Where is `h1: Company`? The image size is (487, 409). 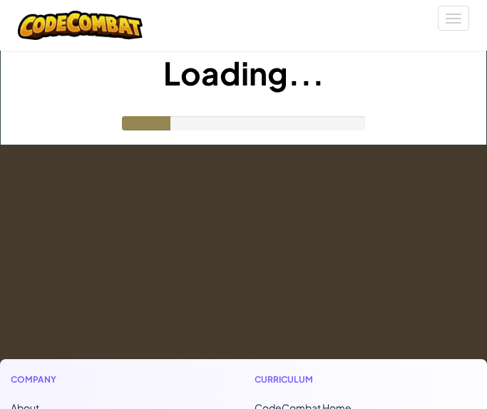
h1: Company is located at coordinates (122, 380).